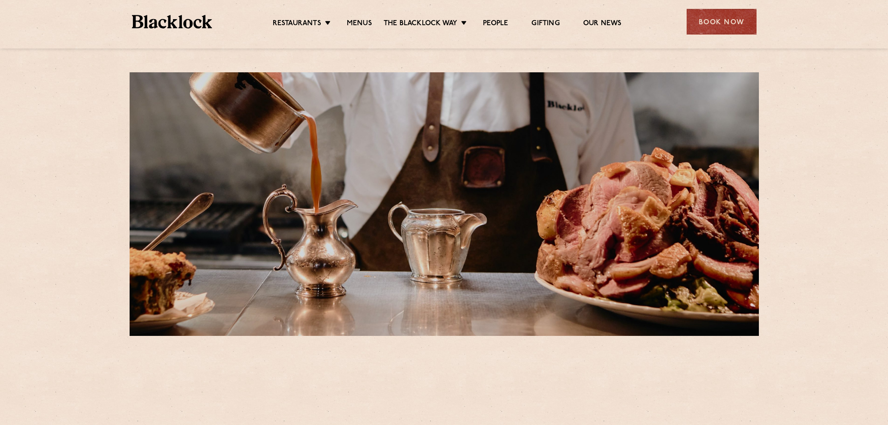  Describe the element at coordinates (297, 24) in the screenshot. I see `a: Restaurants` at that location.